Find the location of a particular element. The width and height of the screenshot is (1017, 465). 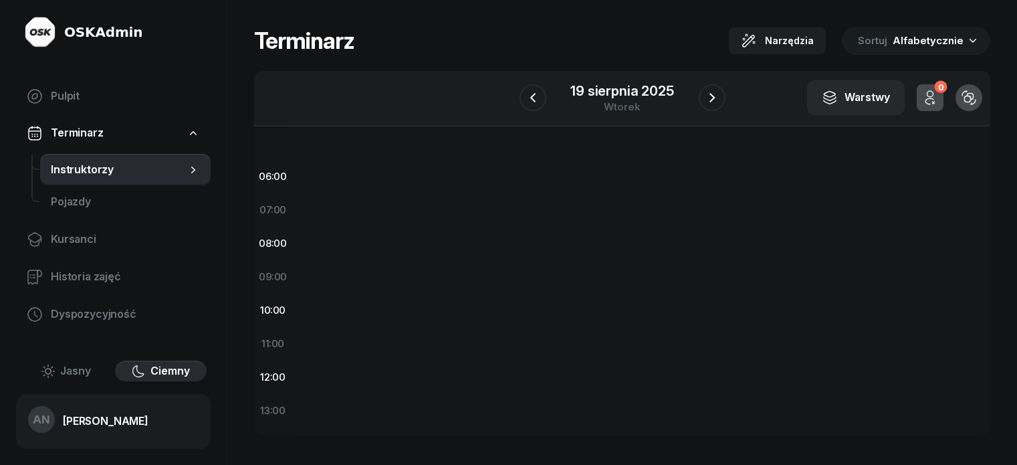

a: Terminarz is located at coordinates (113, 133).